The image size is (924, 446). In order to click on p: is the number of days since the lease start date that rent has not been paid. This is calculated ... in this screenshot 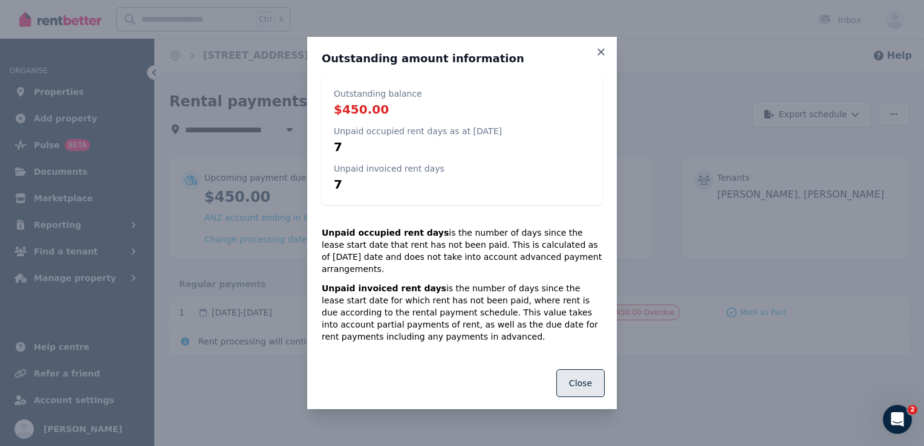, I will do `click(462, 251)`.